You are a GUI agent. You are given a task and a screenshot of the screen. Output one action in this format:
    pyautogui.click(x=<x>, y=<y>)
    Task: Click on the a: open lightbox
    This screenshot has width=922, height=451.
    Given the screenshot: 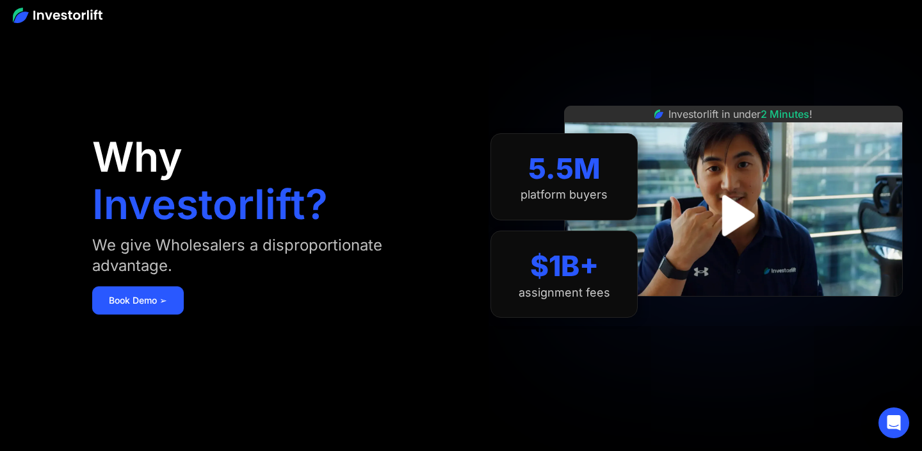 What is the action you would take?
    pyautogui.click(x=733, y=215)
    